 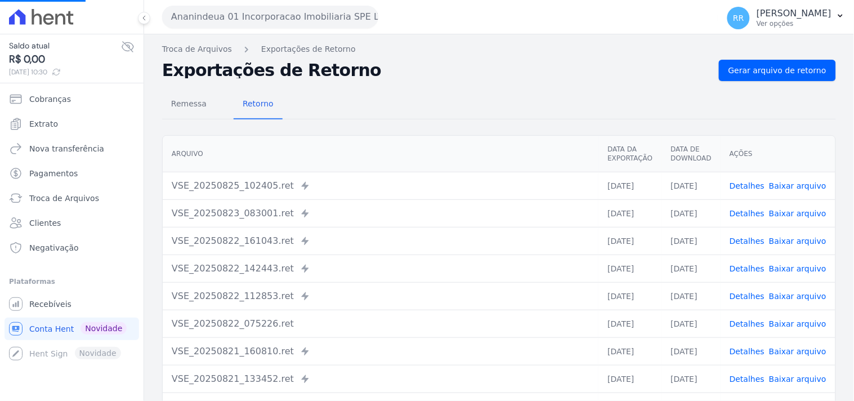 What do you see at coordinates (104, 328) in the screenshot?
I see `span: Novidade` at bounding box center [104, 328].